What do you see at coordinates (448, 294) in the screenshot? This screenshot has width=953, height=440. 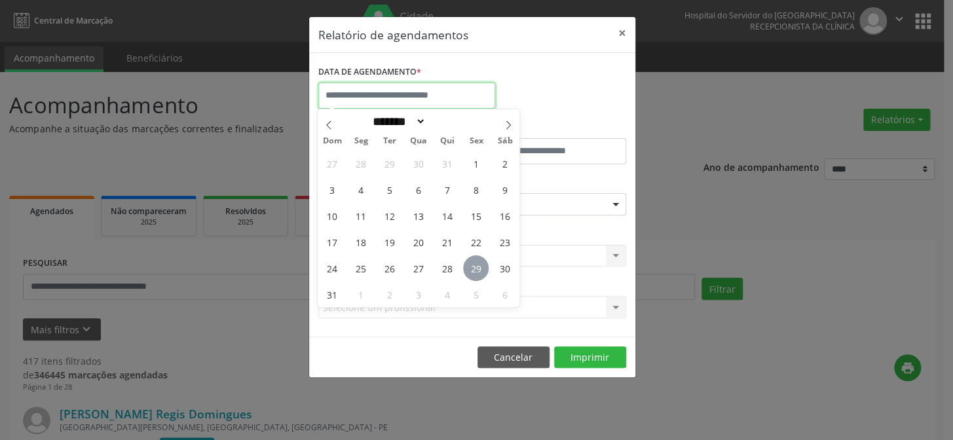 I see `span: Setembro 4, 2025` at bounding box center [448, 294].